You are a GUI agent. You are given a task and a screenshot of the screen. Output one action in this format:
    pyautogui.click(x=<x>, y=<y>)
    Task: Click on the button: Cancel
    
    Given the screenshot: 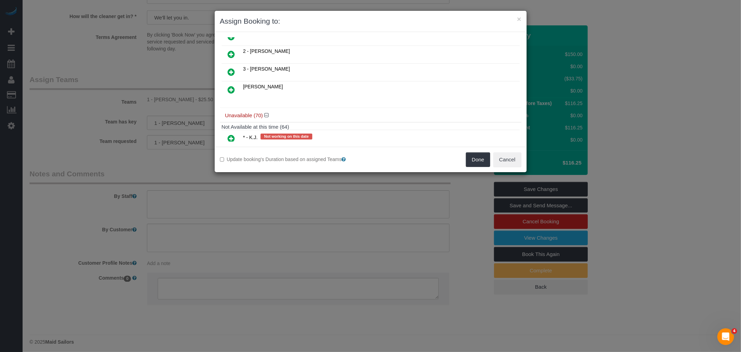 What is the action you would take?
    pyautogui.click(x=507, y=159)
    